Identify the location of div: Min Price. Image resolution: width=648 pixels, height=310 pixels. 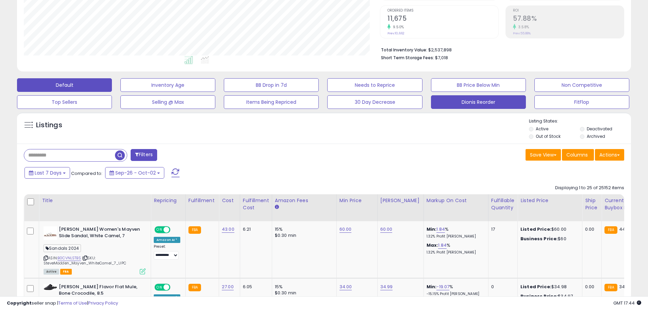
(357, 200).